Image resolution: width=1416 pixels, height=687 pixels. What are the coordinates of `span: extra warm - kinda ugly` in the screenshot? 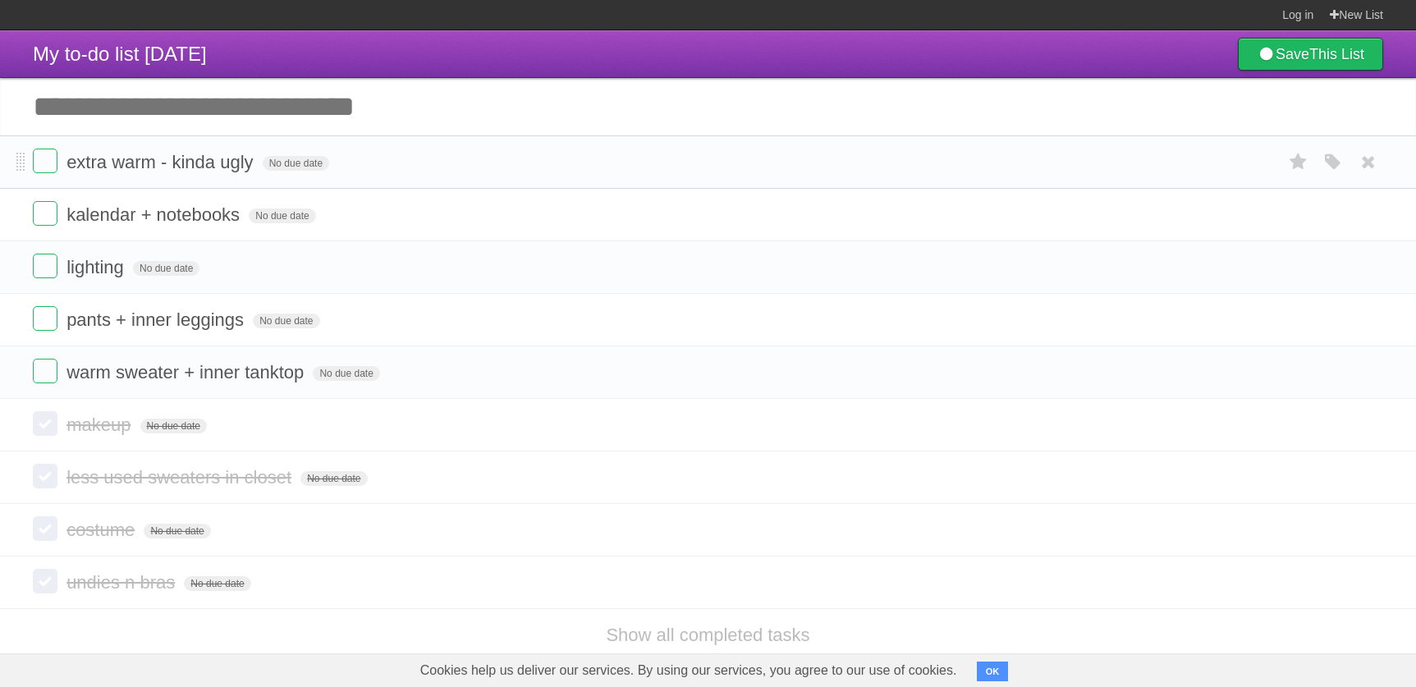 It's located at (162, 162).